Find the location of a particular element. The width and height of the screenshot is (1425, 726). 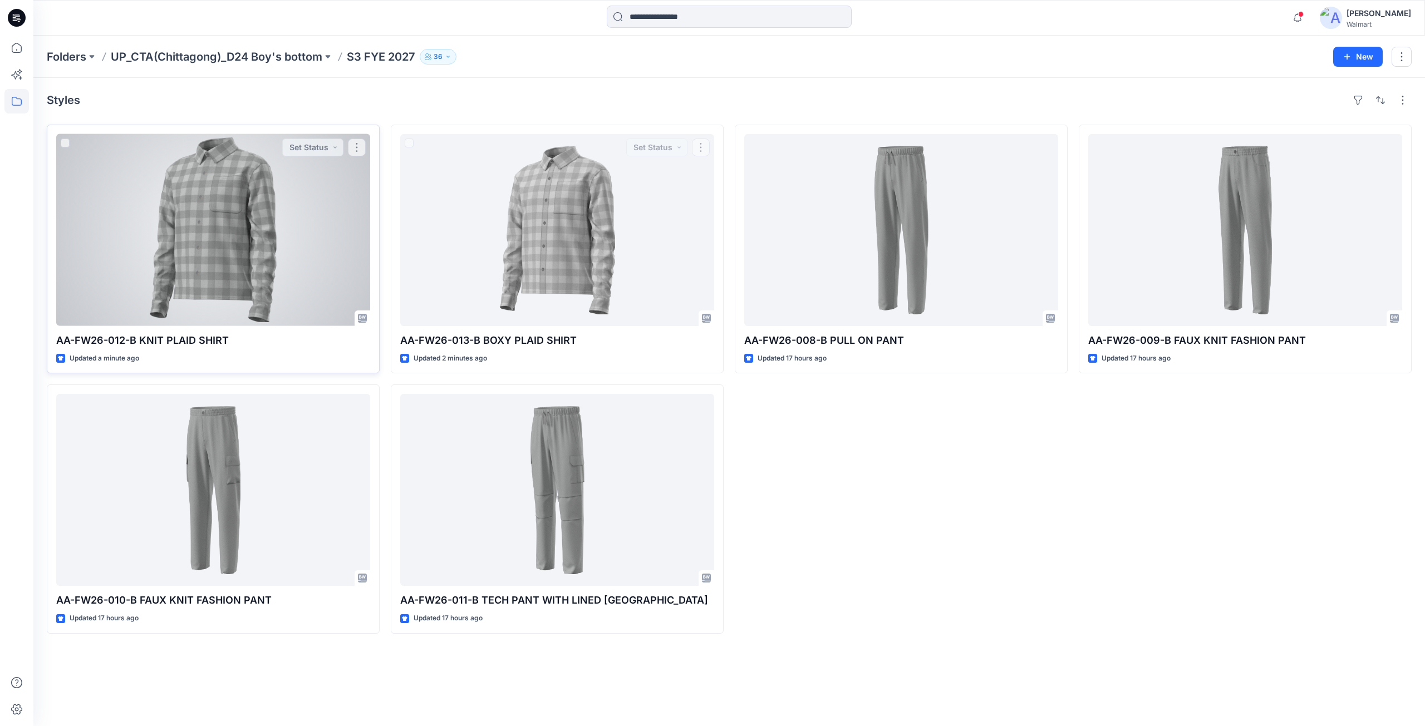

p: UP_CTA(Chittagong)_D24 Boy's bottom is located at coordinates (217, 57).